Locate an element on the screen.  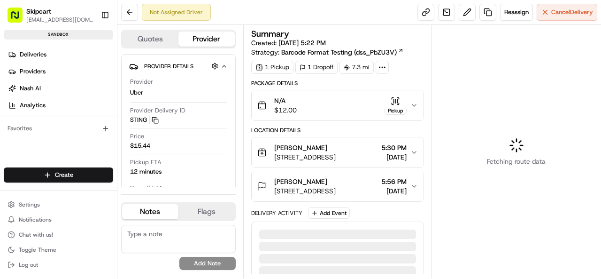
span: Skipcart is located at coordinates (39, 11).